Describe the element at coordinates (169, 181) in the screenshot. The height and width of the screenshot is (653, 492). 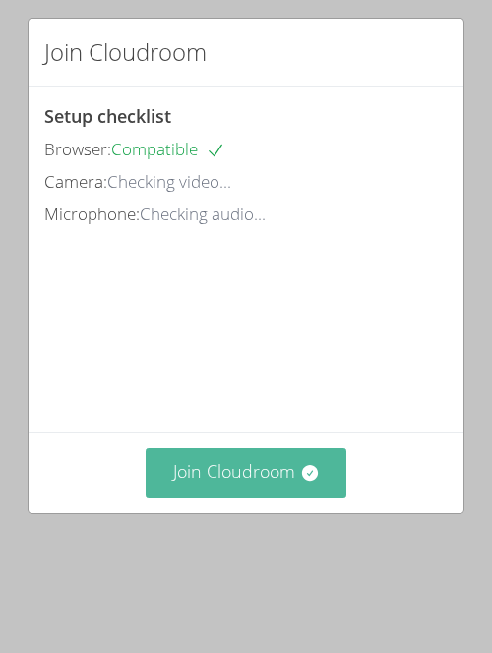
I see `span: Checking video...` at that location.